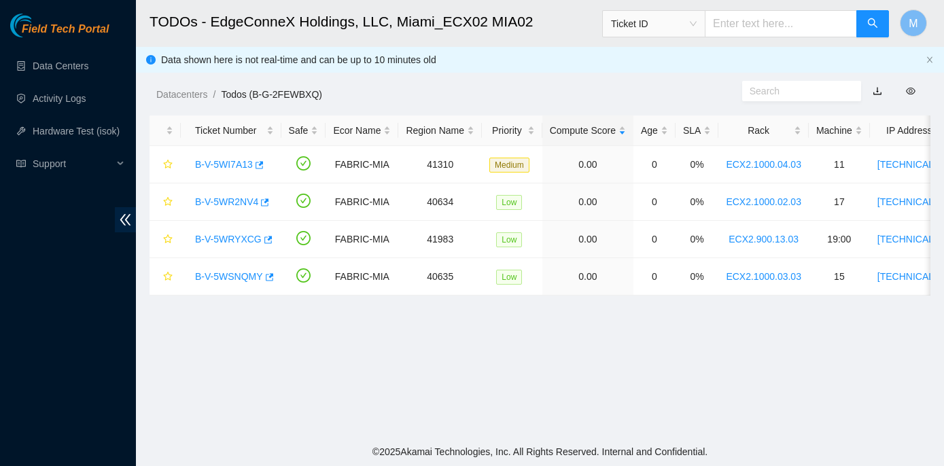 The image size is (944, 466). Describe the element at coordinates (228, 239) in the screenshot. I see `a: B-V-5WRYXCG` at that location.